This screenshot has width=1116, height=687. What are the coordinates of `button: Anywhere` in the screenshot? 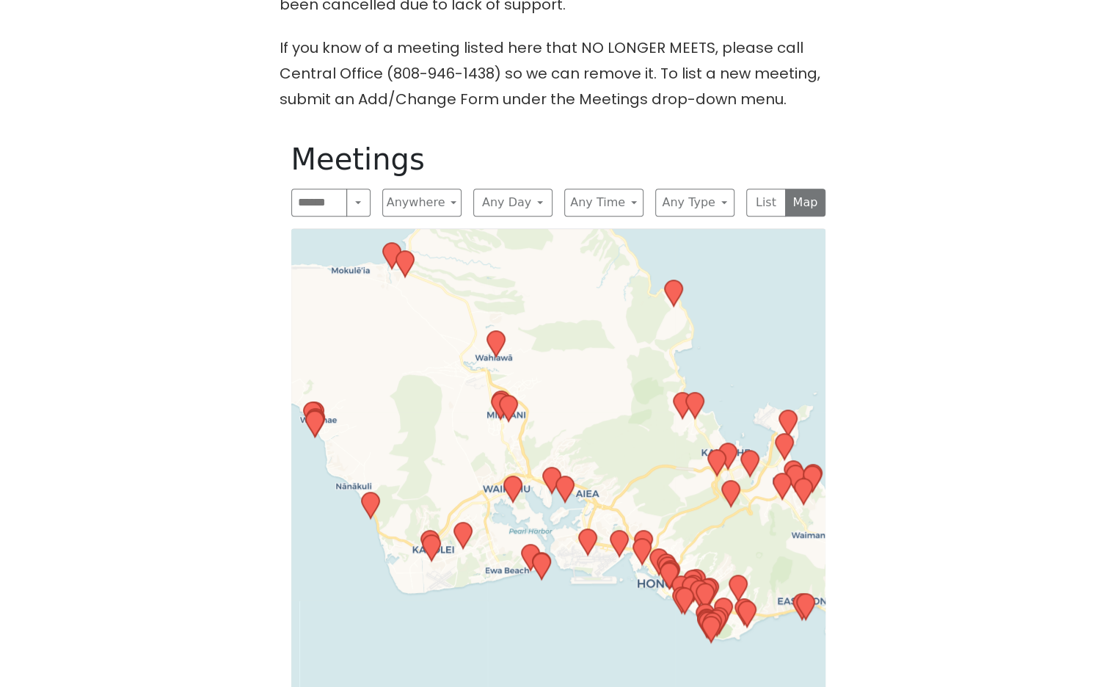 It's located at (422, 203).